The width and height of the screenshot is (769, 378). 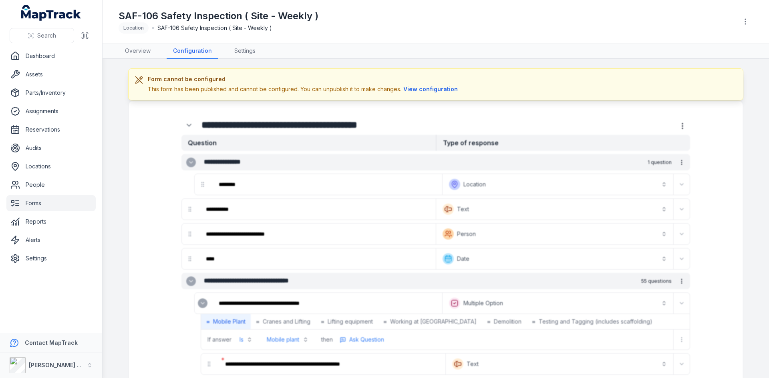 What do you see at coordinates (51, 130) in the screenshot?
I see `a: Reservations` at bounding box center [51, 130].